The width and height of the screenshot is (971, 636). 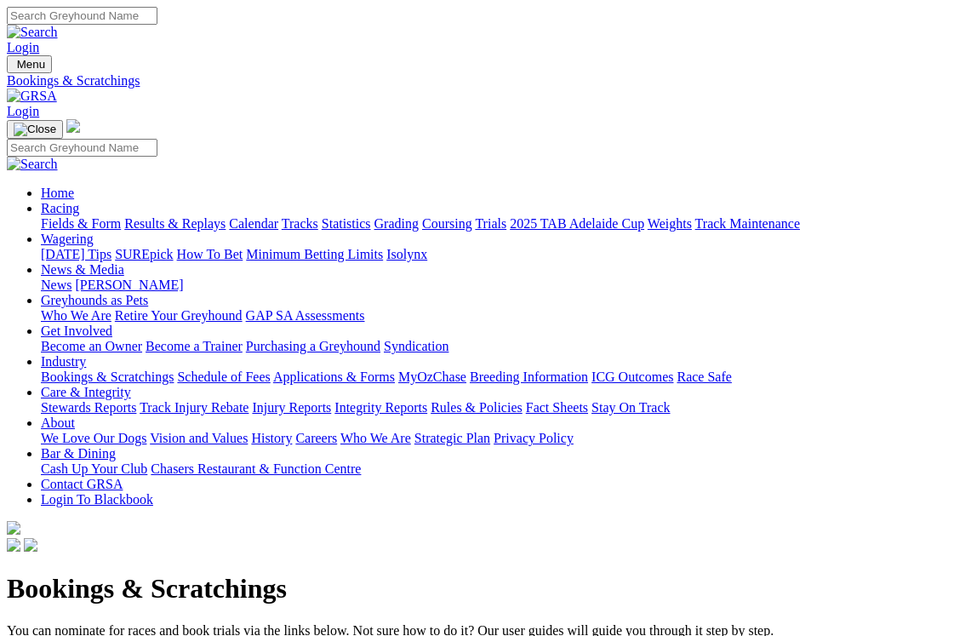 I want to click on span: Menu, so click(x=31, y=64).